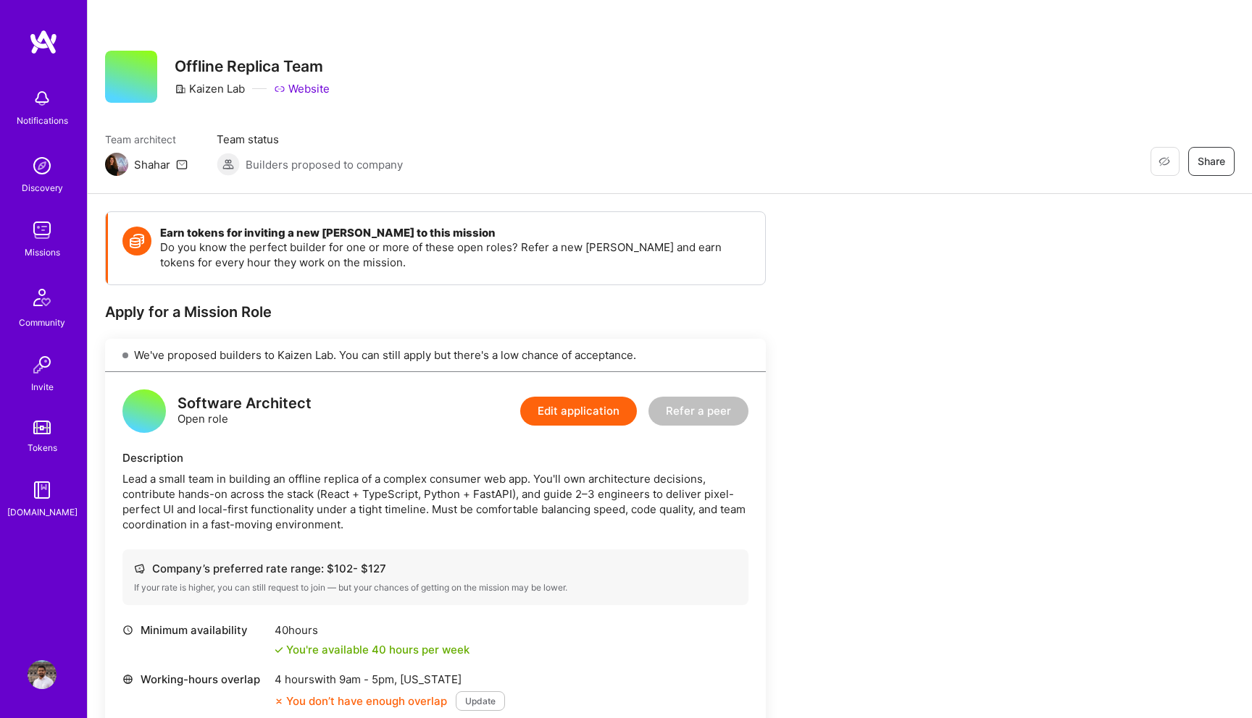 This screenshot has width=1252, height=718. Describe the element at coordinates (279, 650) in the screenshot. I see `i: icon Check` at that location.